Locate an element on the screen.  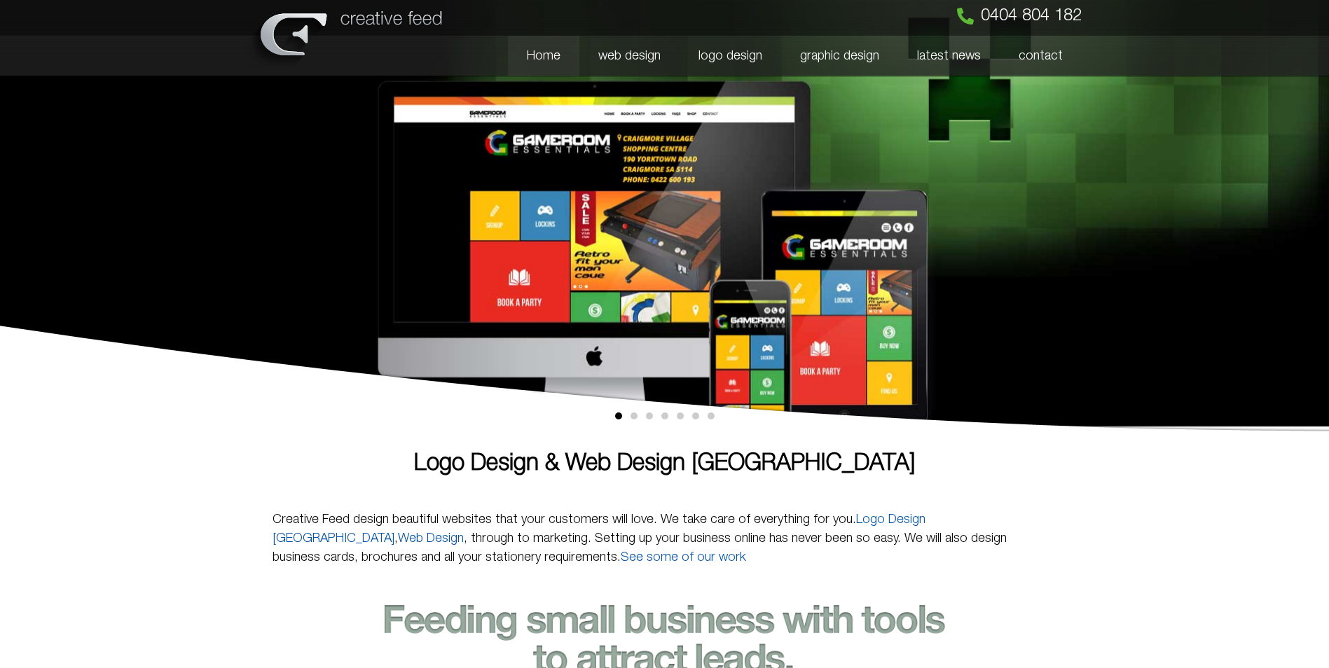
span: Go to slide 1 is located at coordinates (619, 416).